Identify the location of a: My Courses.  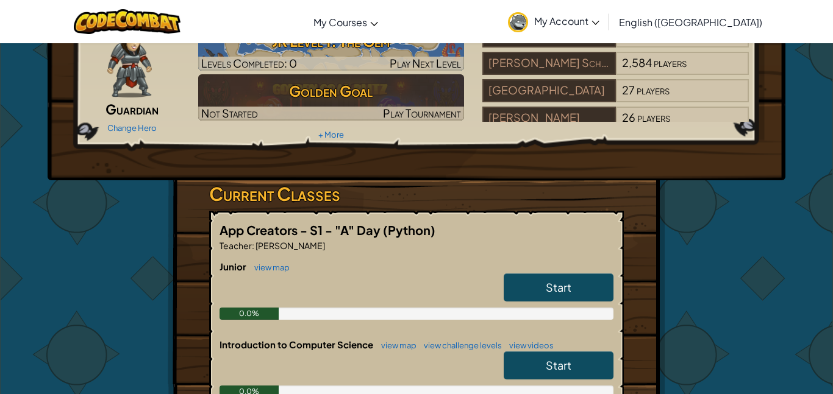
(346, 22).